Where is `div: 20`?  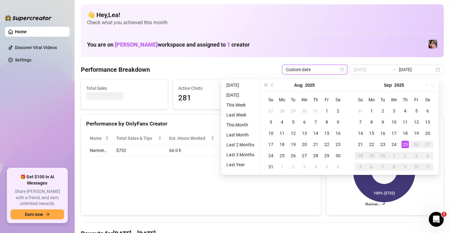 div: 20 is located at coordinates (427, 133).